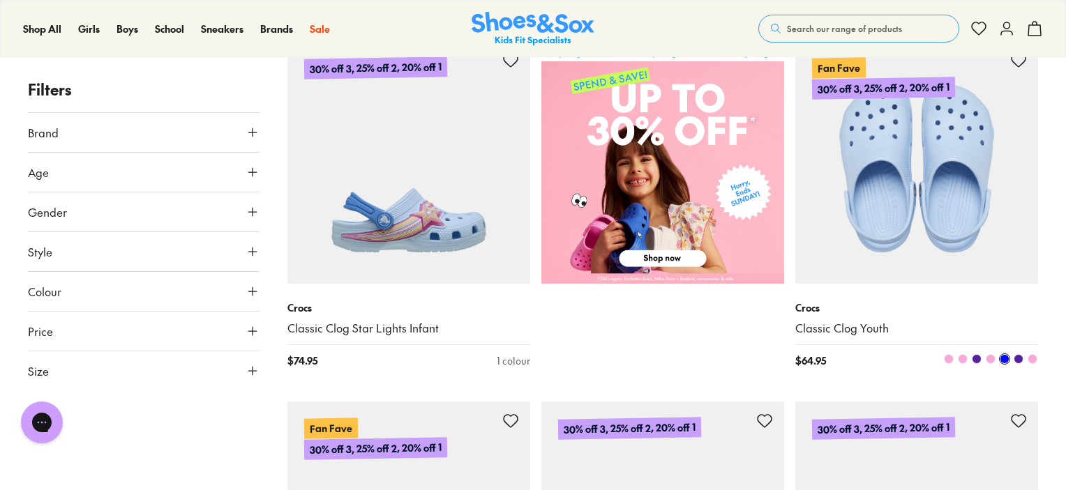  Describe the element at coordinates (859, 29) in the screenshot. I see `button: Search our range of products` at that location.